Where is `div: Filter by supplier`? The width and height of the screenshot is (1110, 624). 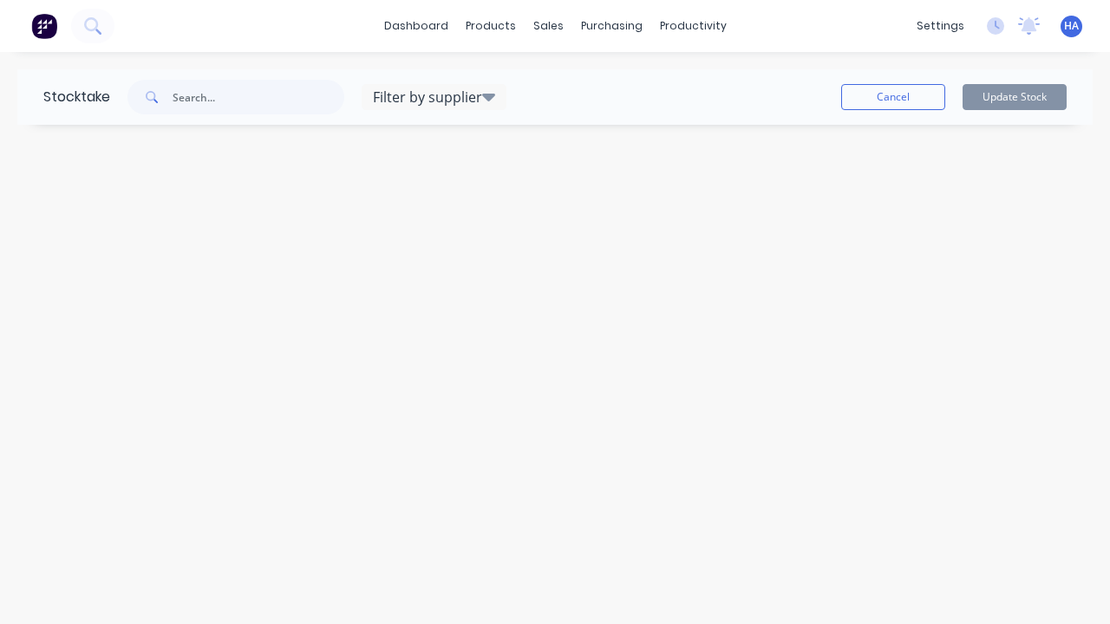
div: Filter by supplier is located at coordinates (434, 97).